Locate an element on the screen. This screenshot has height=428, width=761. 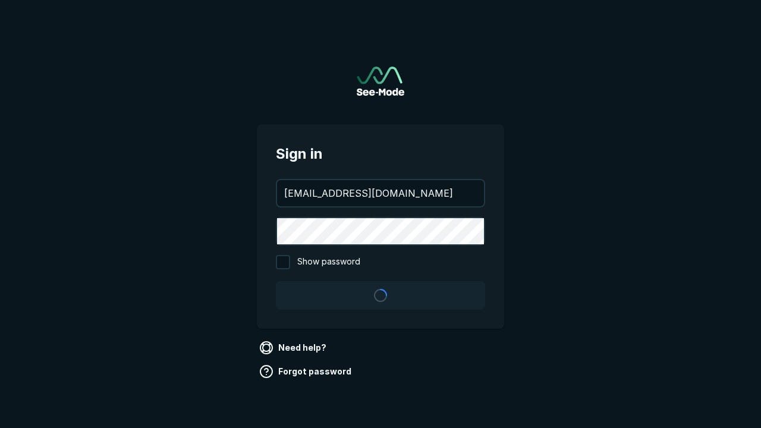
a: Go to sign in is located at coordinates (381, 81).